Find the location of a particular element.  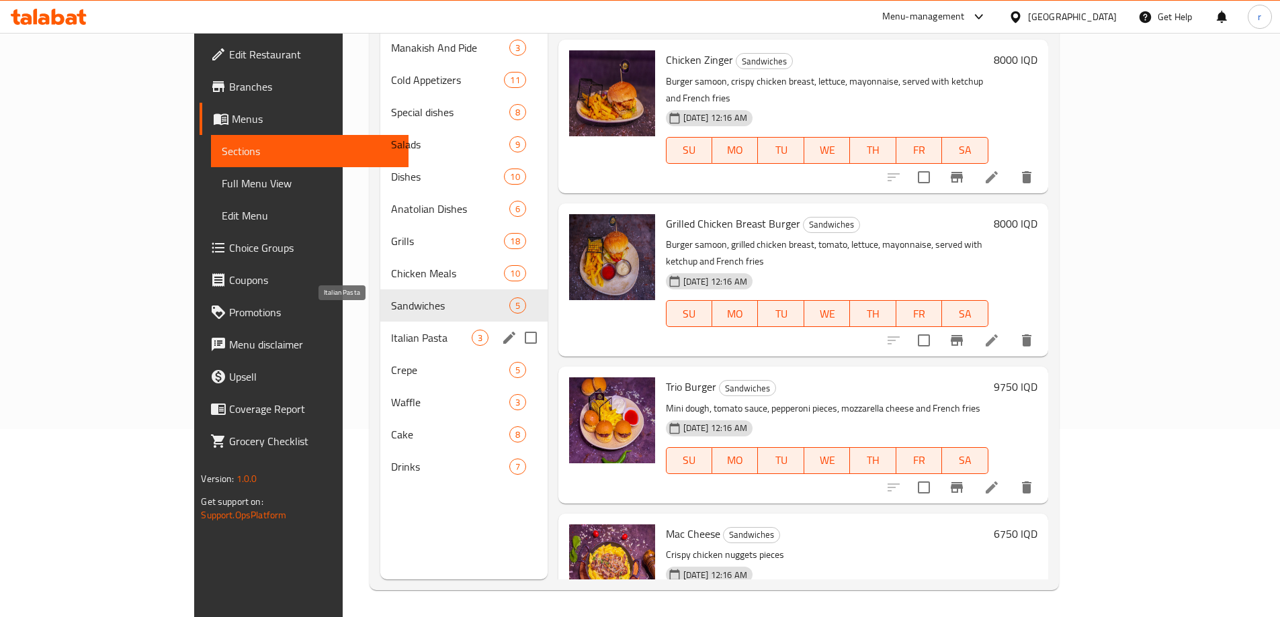

div: Cold Appetizers11 is located at coordinates (463, 80).